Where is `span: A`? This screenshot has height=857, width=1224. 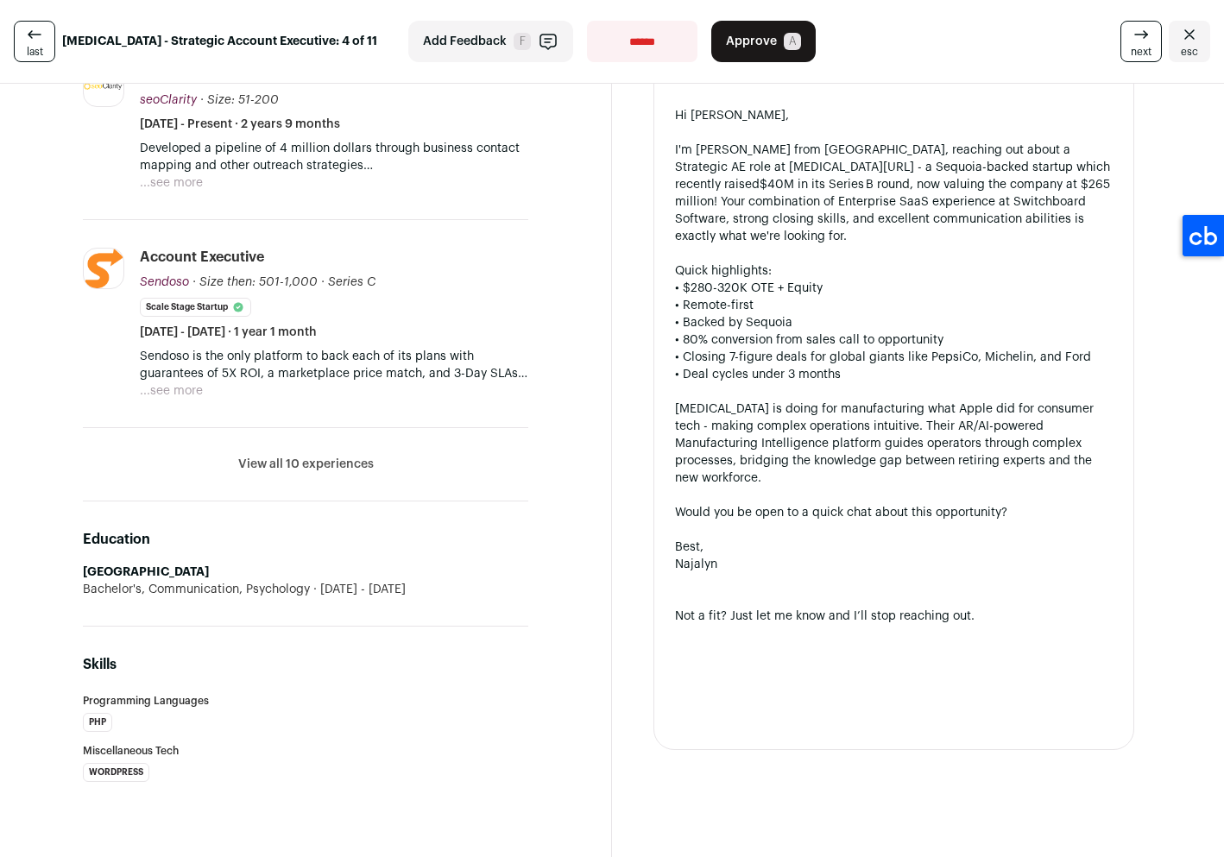 span: A is located at coordinates (792, 41).